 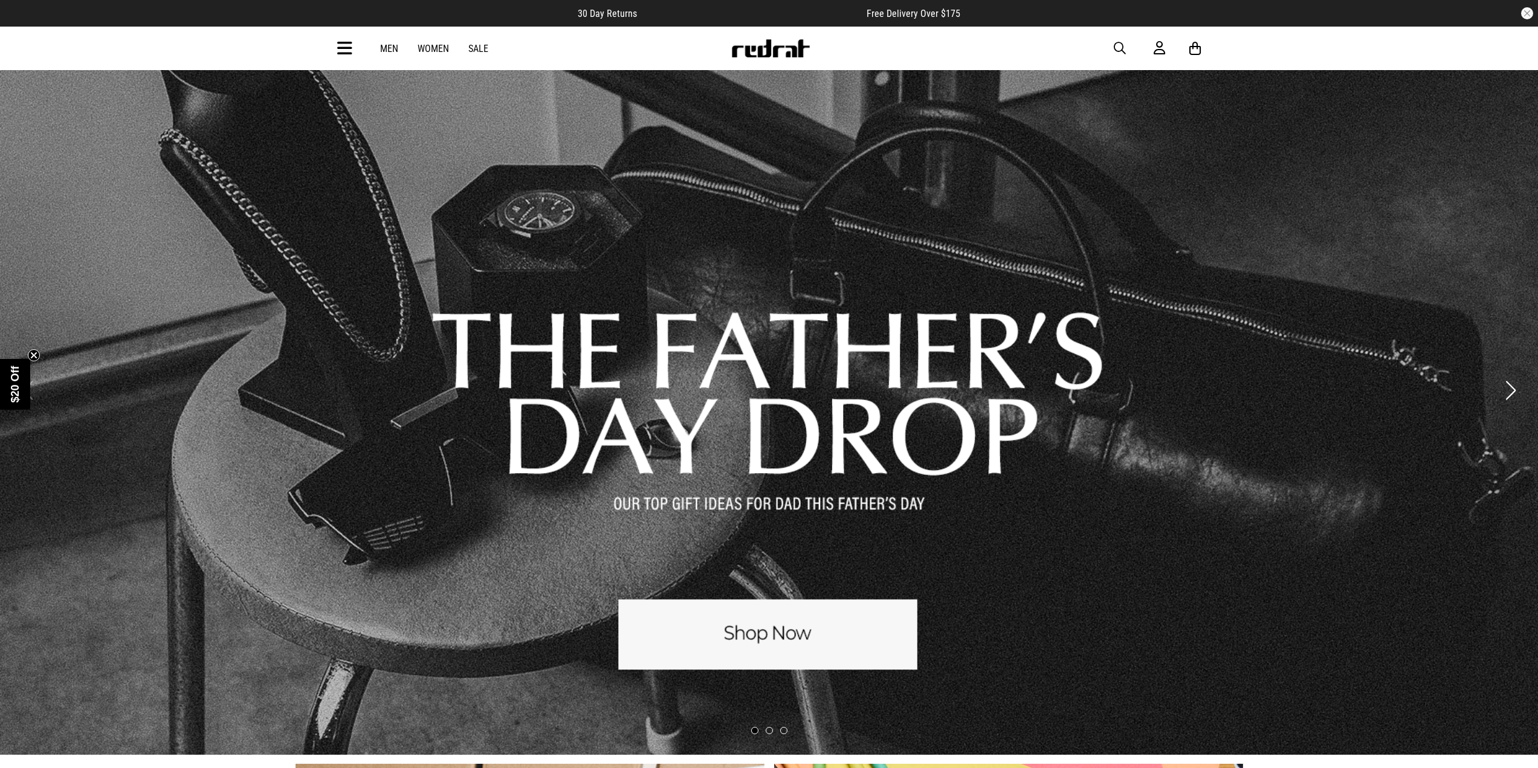 I want to click on img: Redrat logo, so click(x=771, y=48).